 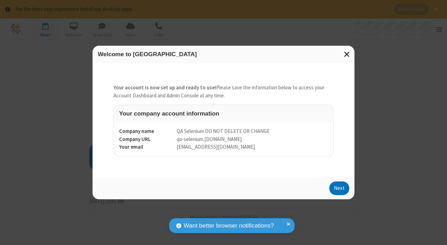 What do you see at coordinates (339, 189) in the screenshot?
I see `button: Next` at bounding box center [339, 189].